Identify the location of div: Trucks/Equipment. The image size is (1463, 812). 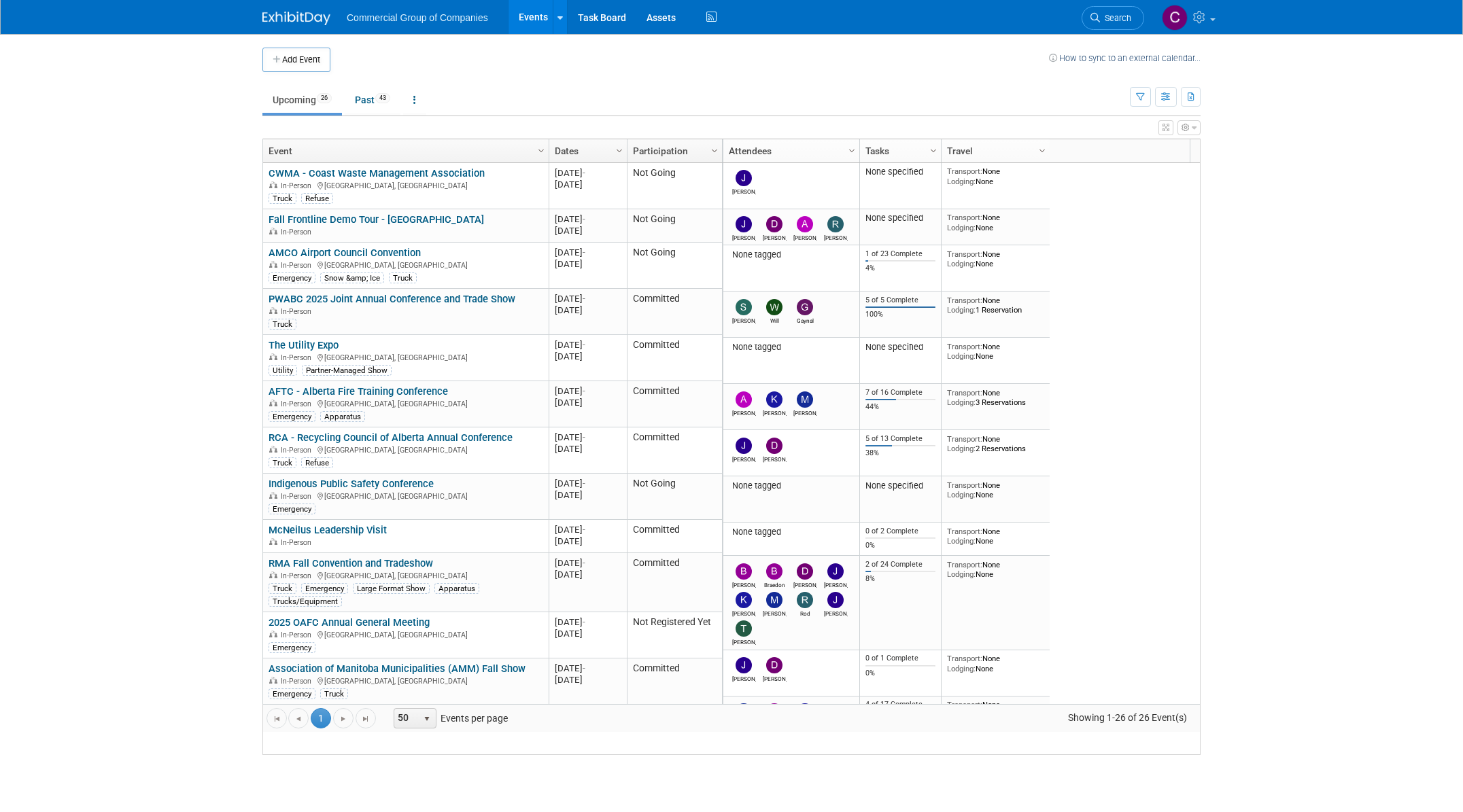
(305, 602).